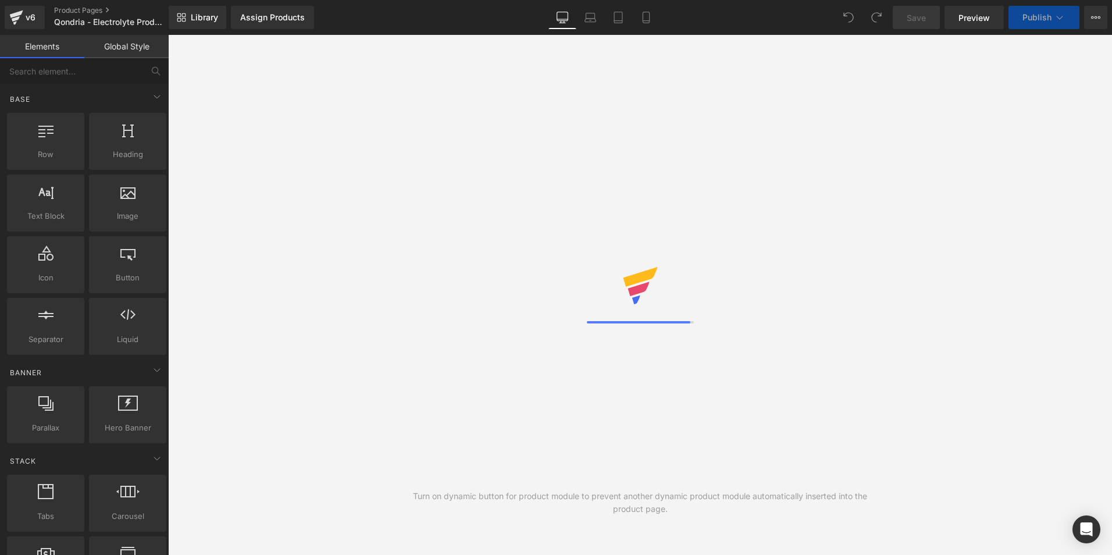 Image resolution: width=1112 pixels, height=555 pixels. What do you see at coordinates (127, 516) in the screenshot?
I see `span: Carousel` at bounding box center [127, 516].